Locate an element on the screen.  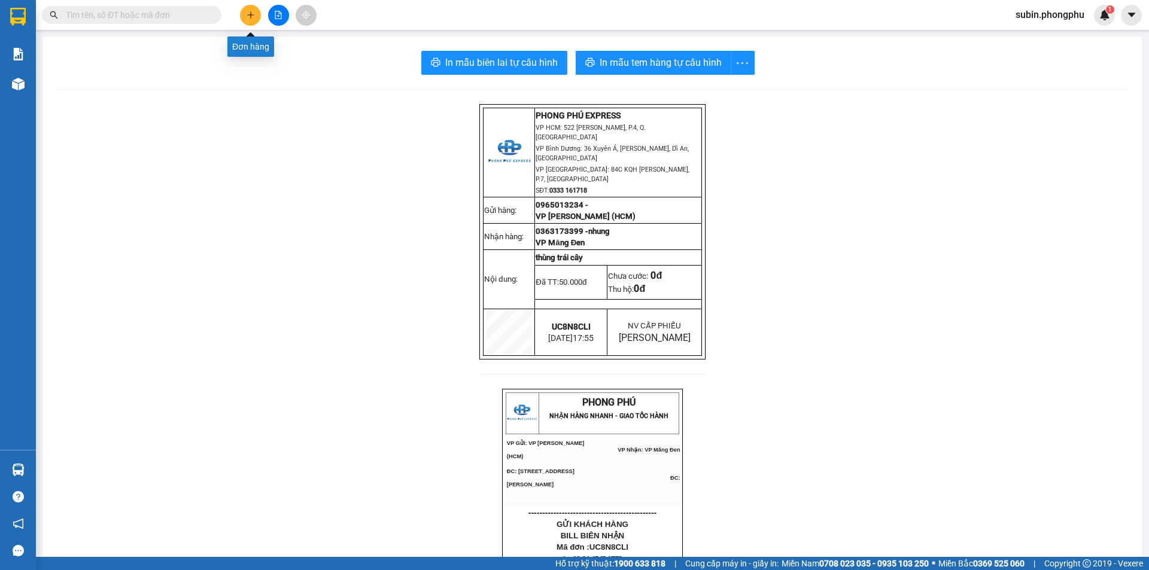
span: message is located at coordinates (18, 551).